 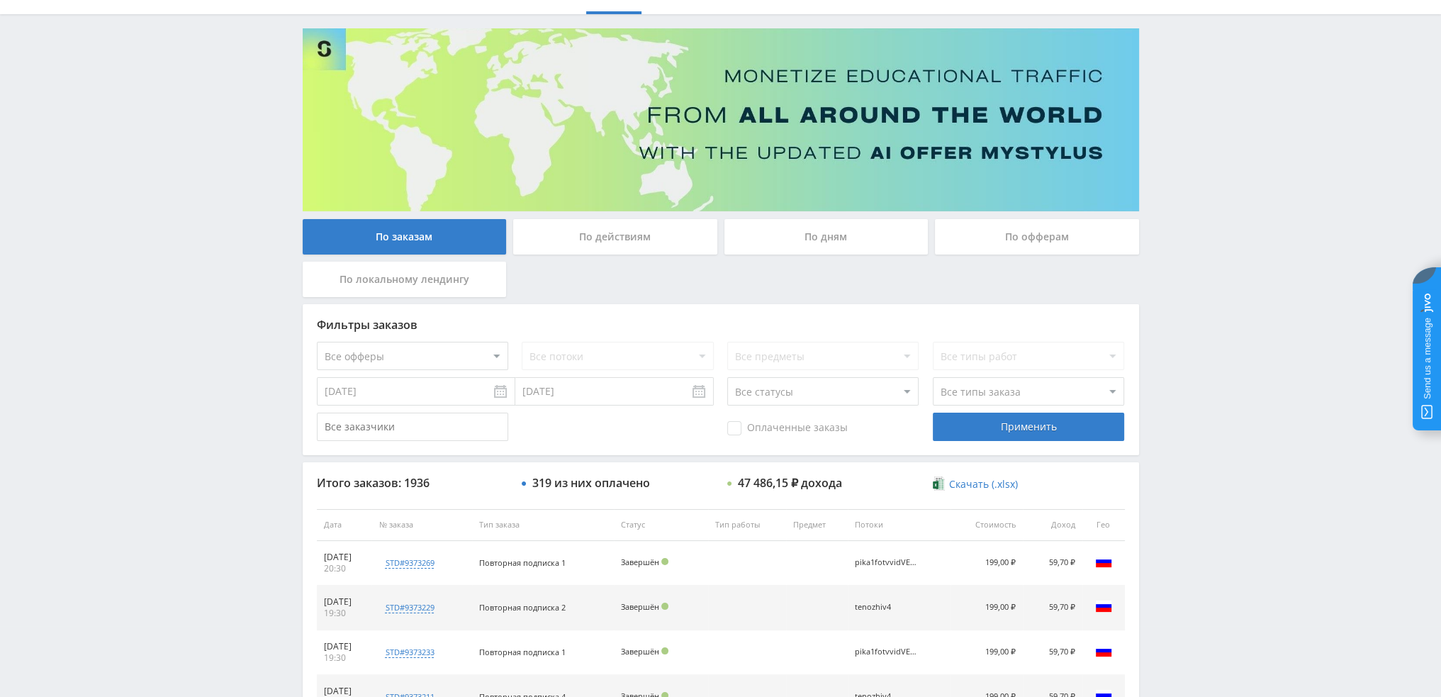 What do you see at coordinates (413, 427) in the screenshot?
I see `input: Все заказчики` at bounding box center [413, 427].